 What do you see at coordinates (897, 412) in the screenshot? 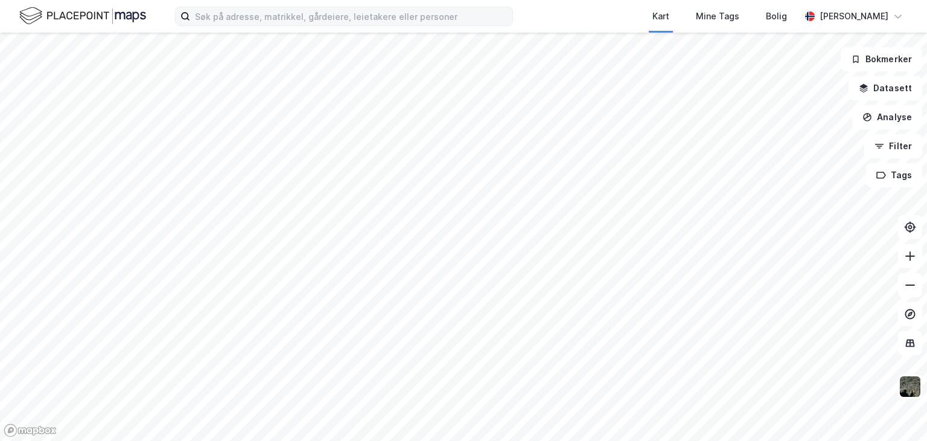
I see `div: Chat Widget` at bounding box center [897, 412].